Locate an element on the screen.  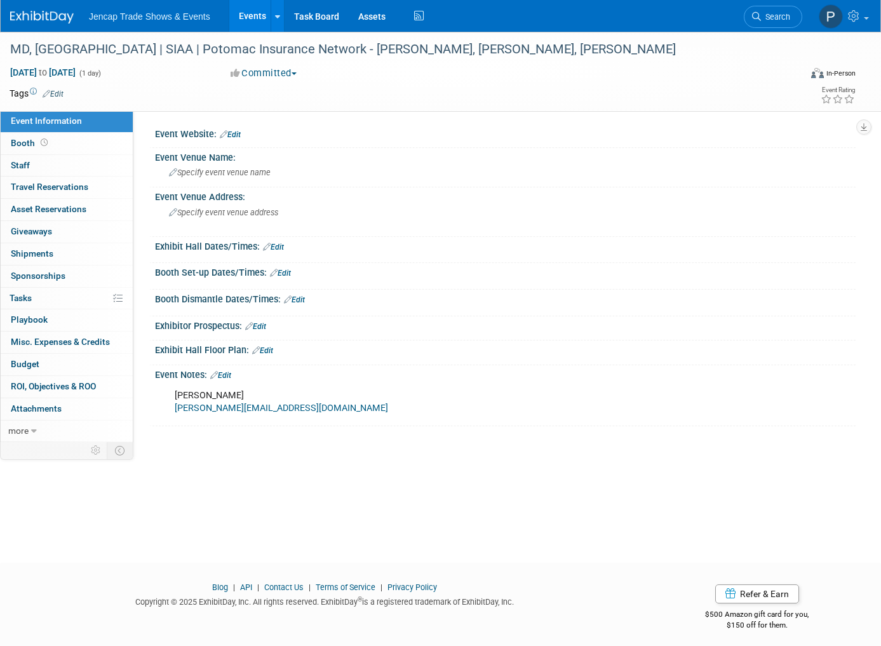
div: Exhibitor Prospectus: is located at coordinates (505, 325).